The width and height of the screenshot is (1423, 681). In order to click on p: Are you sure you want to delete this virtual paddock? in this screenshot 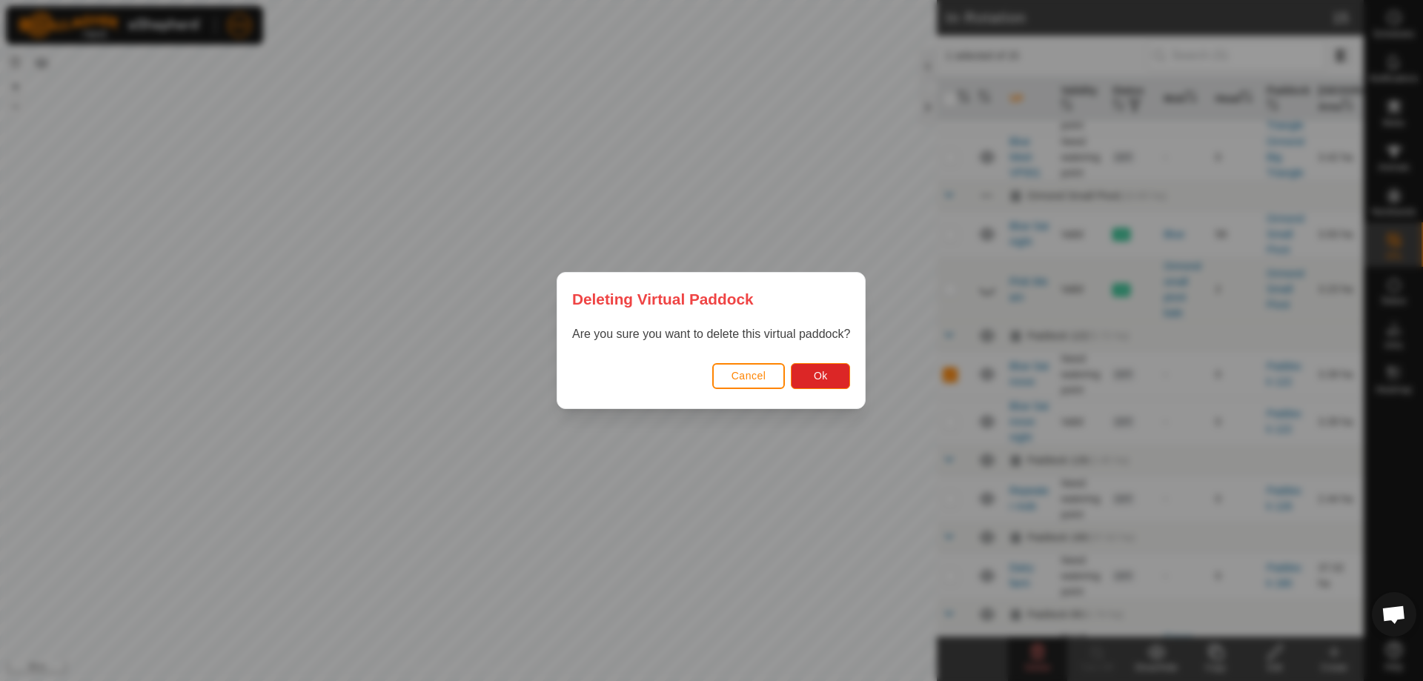, I will do `click(711, 334)`.